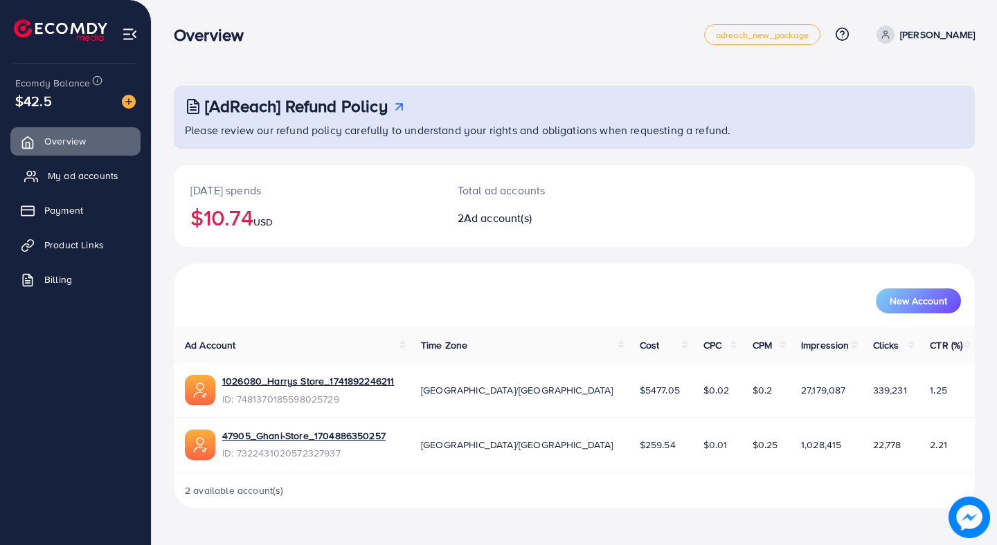 This screenshot has width=997, height=545. Describe the element at coordinates (918, 301) in the screenshot. I see `span: New Account` at that location.